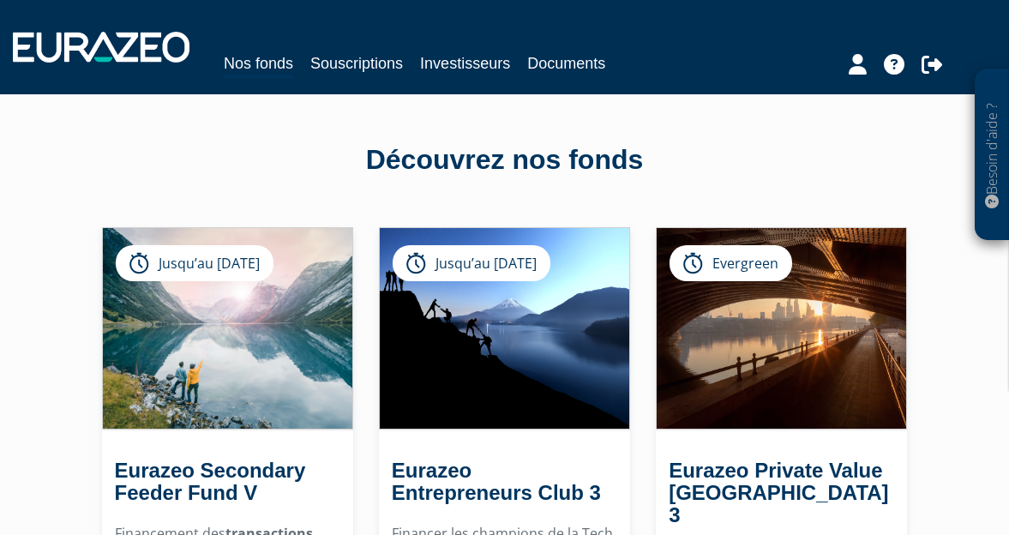 Image resolution: width=1009 pixels, height=535 pixels. What do you see at coordinates (357, 63) in the screenshot?
I see `a: Souscriptions` at bounding box center [357, 63].